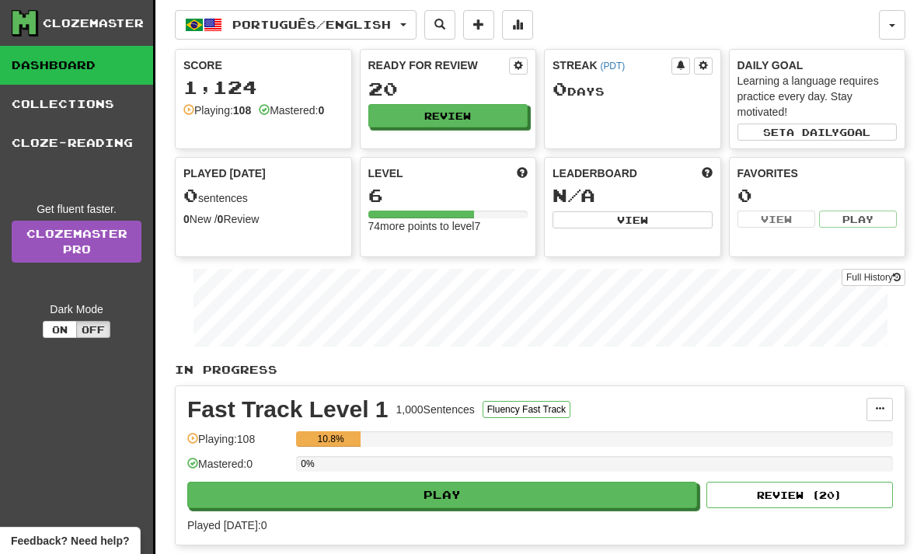 The height and width of the screenshot is (554, 917). What do you see at coordinates (93, 329) in the screenshot?
I see `button: Off` at bounding box center [93, 329].